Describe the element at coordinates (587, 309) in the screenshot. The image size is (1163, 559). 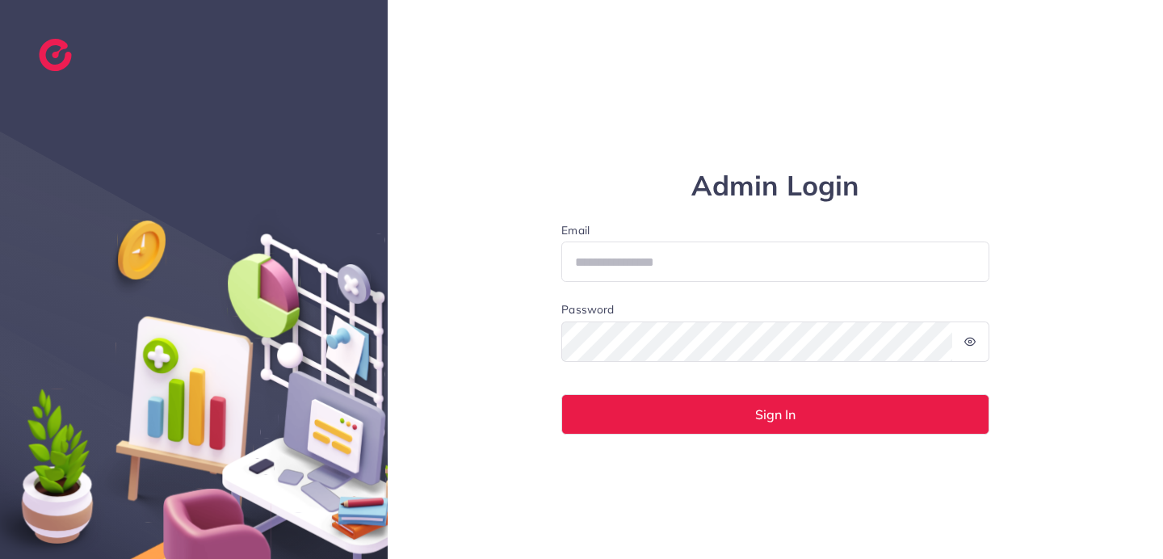
I see `label: Password` at that location.